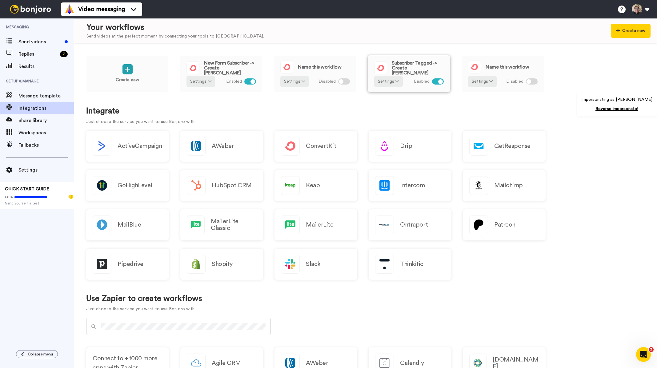 The width and height of the screenshot is (657, 368). Describe the element at coordinates (127, 146) in the screenshot. I see `button: ActiveCampaign` at that location.